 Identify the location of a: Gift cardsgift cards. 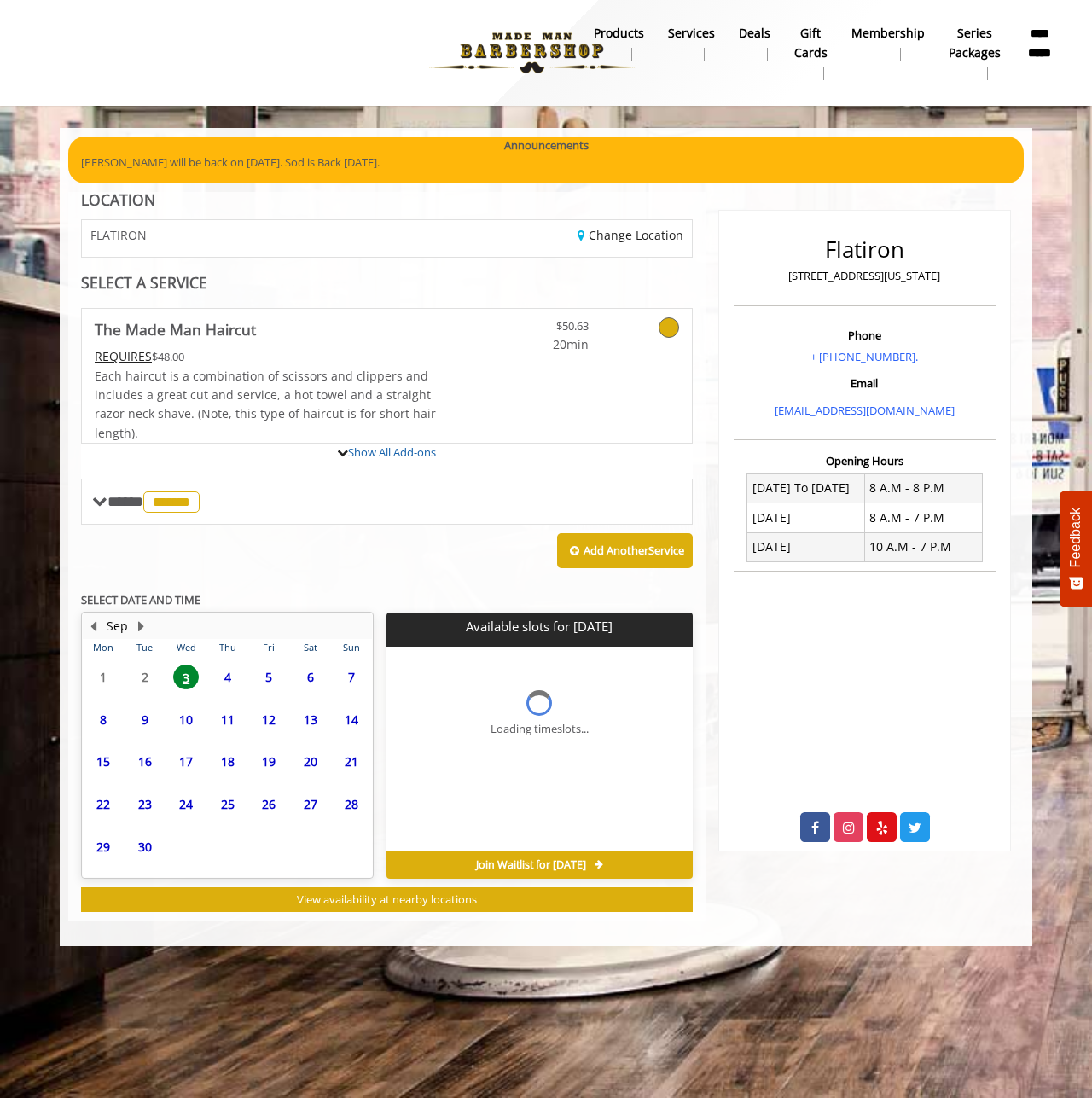
(811, 53).